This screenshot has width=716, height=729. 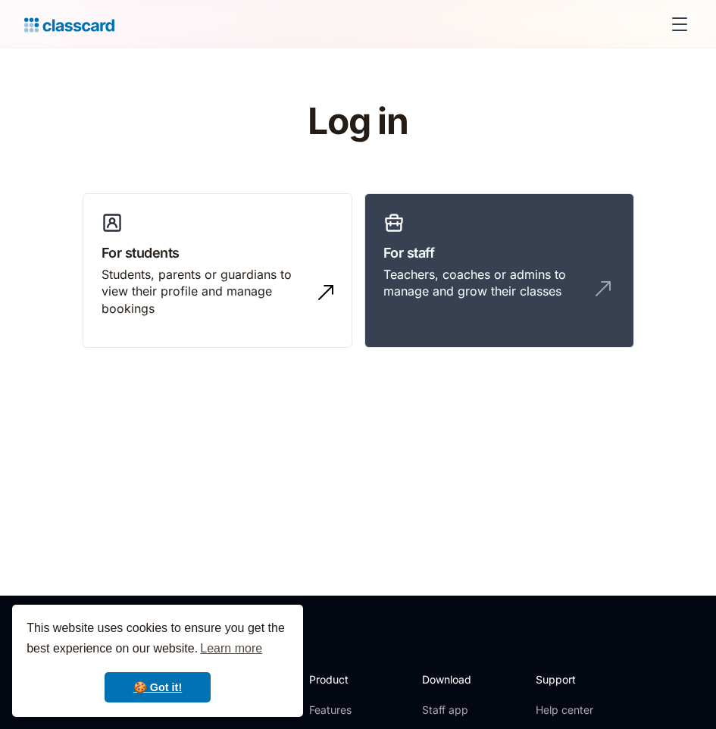 I want to click on a: Features, so click(x=349, y=710).